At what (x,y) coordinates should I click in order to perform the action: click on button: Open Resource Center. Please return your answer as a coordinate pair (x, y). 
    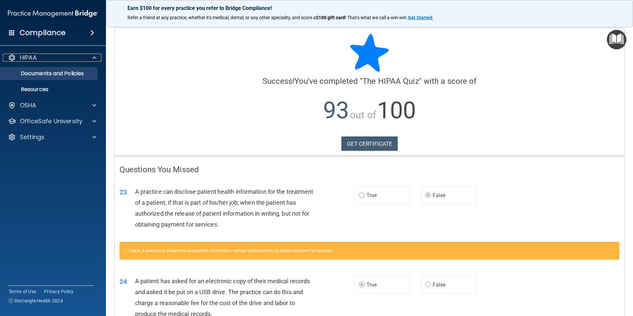
    Looking at the image, I should click on (617, 39).